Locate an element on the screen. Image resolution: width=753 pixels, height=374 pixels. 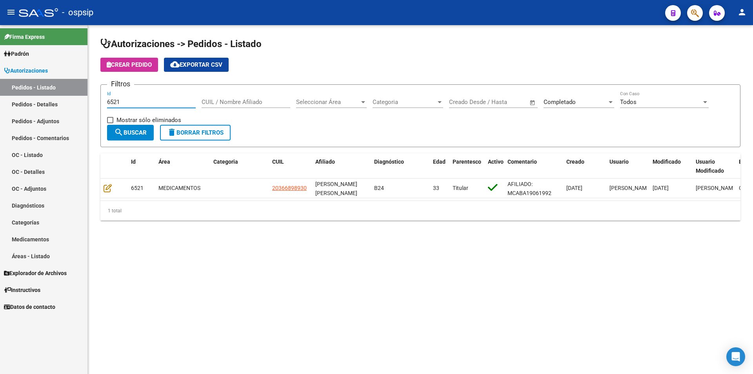
mat-icon: person is located at coordinates (742, 12).